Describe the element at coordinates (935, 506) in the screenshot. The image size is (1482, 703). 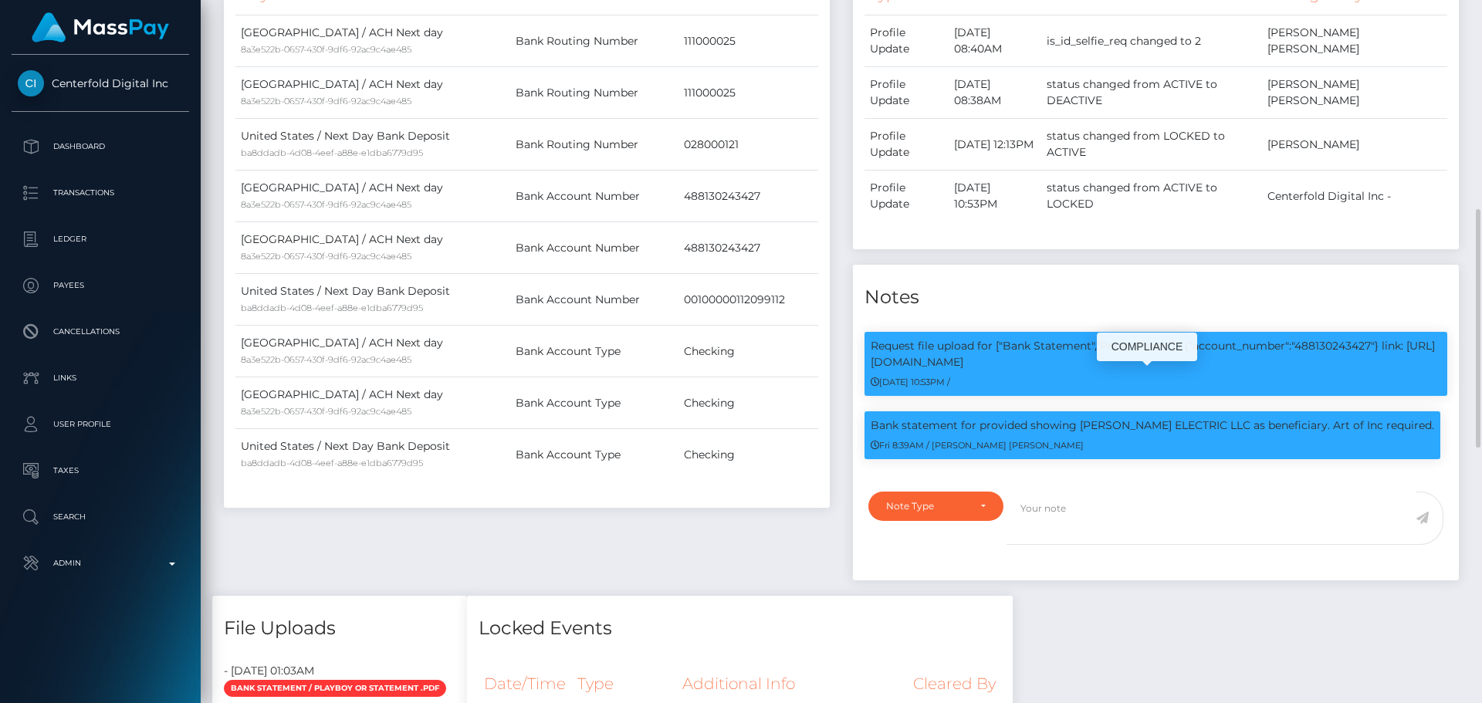
I see `button: Note Type` at that location.